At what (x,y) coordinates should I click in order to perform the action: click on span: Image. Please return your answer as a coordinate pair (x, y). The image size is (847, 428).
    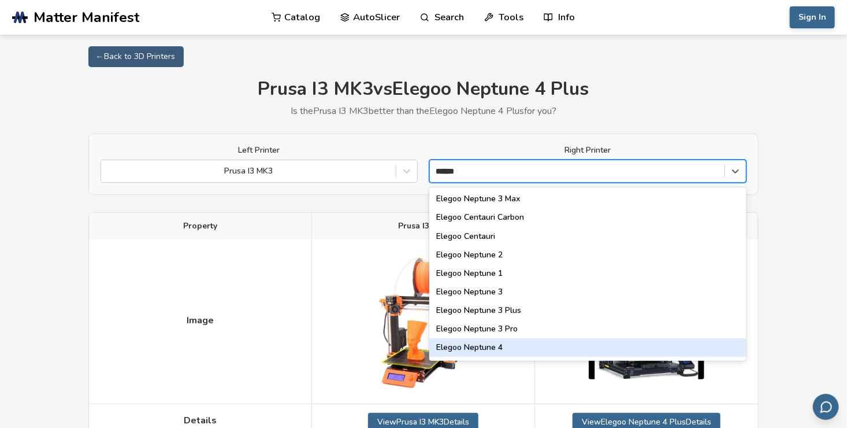
    Looking at the image, I should click on (200, 320).